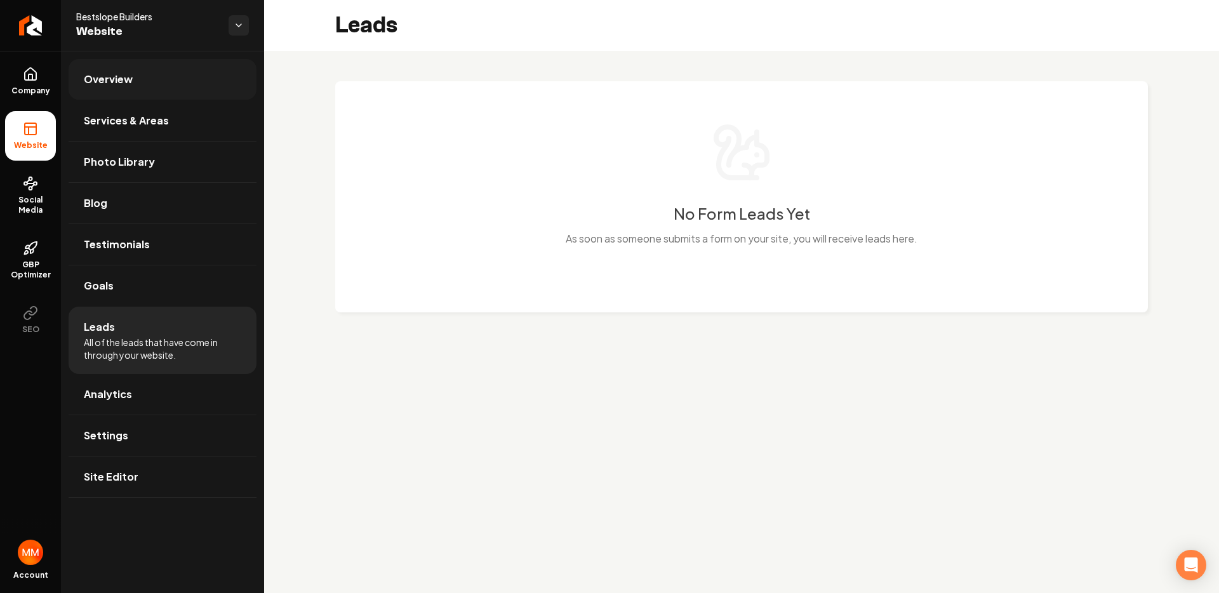  I want to click on a: Overview, so click(163, 79).